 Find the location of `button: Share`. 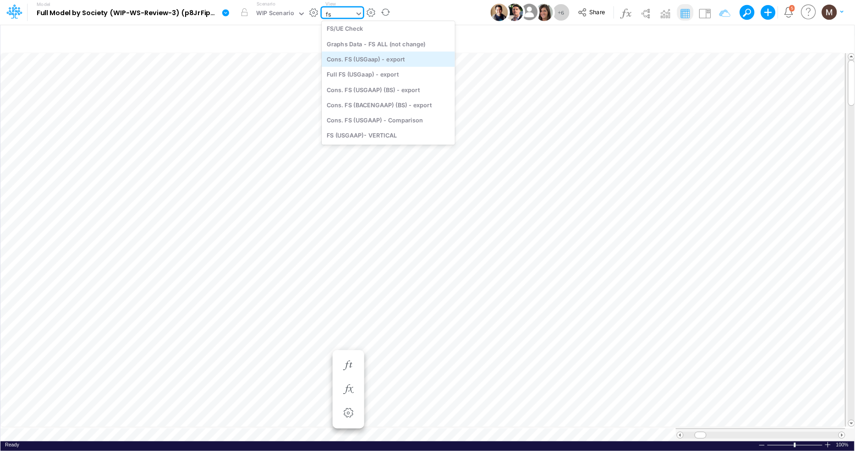

button: Share is located at coordinates (592, 12).